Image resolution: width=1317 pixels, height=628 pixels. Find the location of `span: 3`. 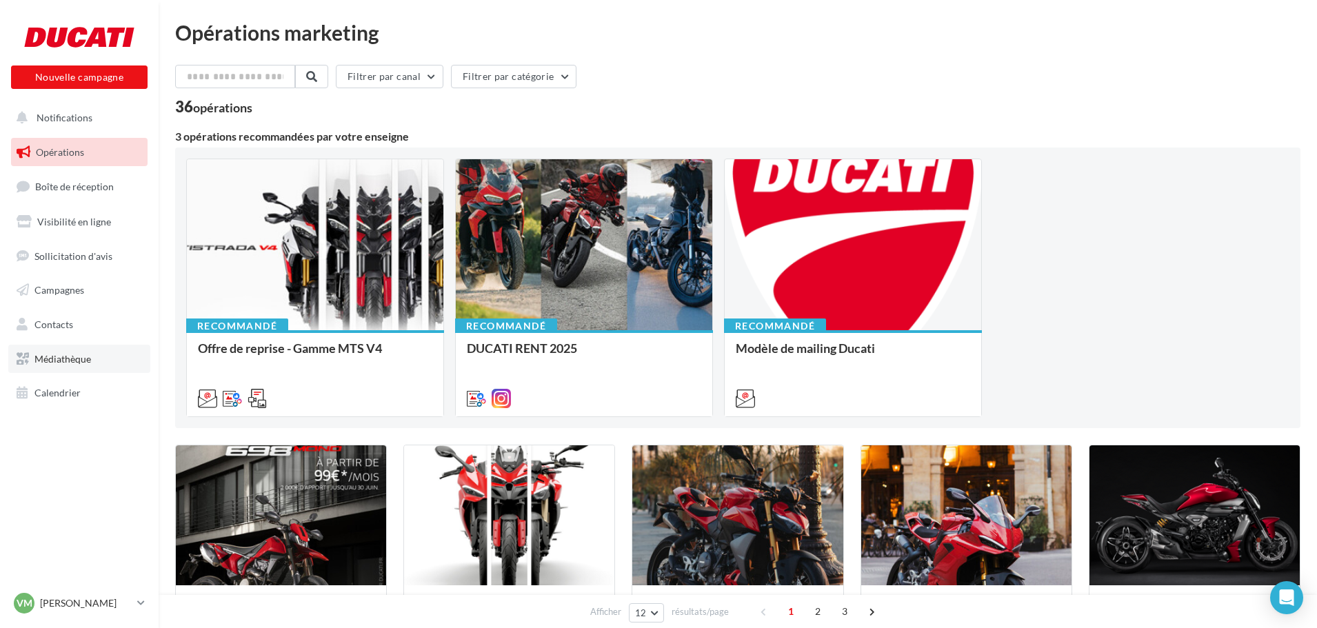

span: 3 is located at coordinates (845, 612).